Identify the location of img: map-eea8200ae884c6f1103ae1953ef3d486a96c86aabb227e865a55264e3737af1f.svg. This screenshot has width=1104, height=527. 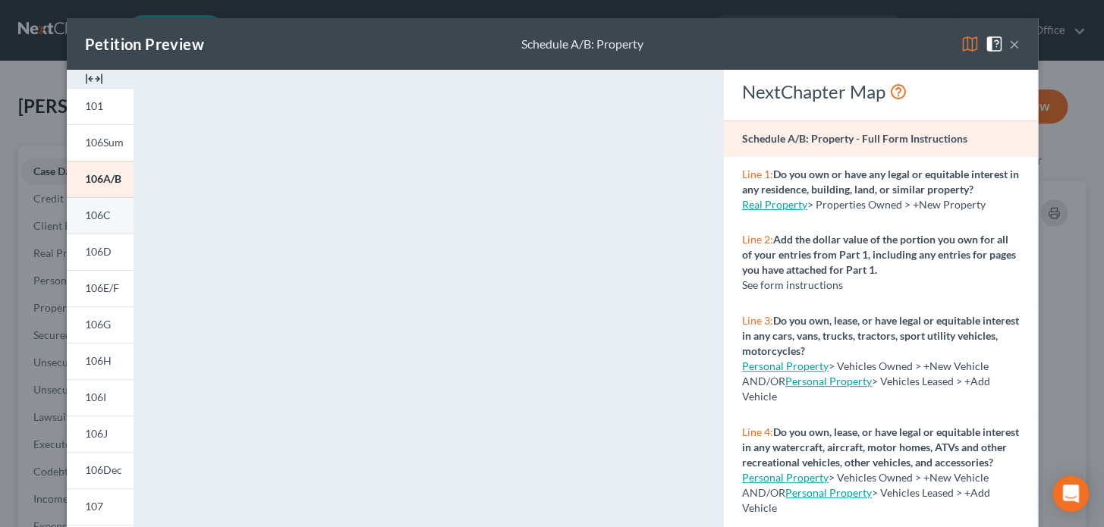
(970, 44).